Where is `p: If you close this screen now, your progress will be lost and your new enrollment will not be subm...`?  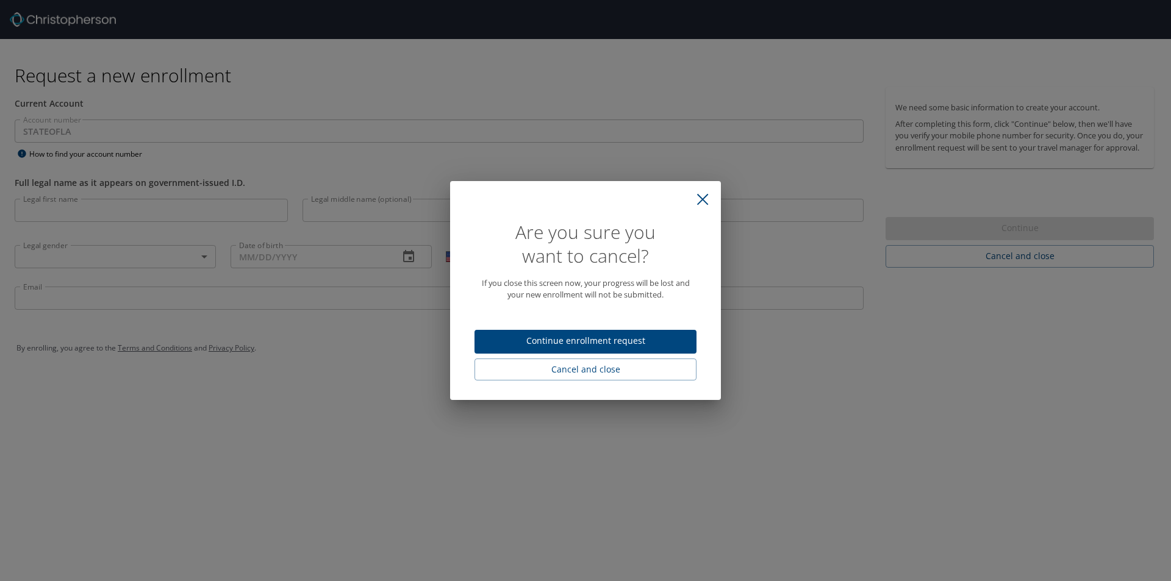 p: If you close this screen now, your progress will be lost and your new enrollment will not be subm... is located at coordinates (586, 289).